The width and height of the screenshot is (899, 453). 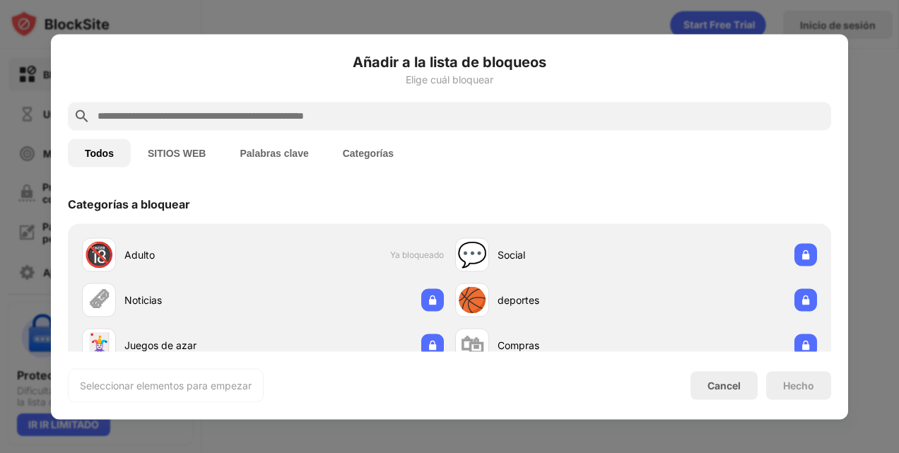 What do you see at coordinates (567, 345) in the screenshot?
I see `div: Compras` at bounding box center [567, 345].